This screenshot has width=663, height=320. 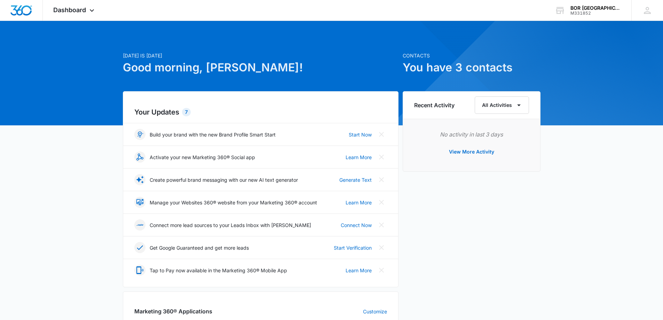 I want to click on button: View More Activity, so click(x=472, y=152).